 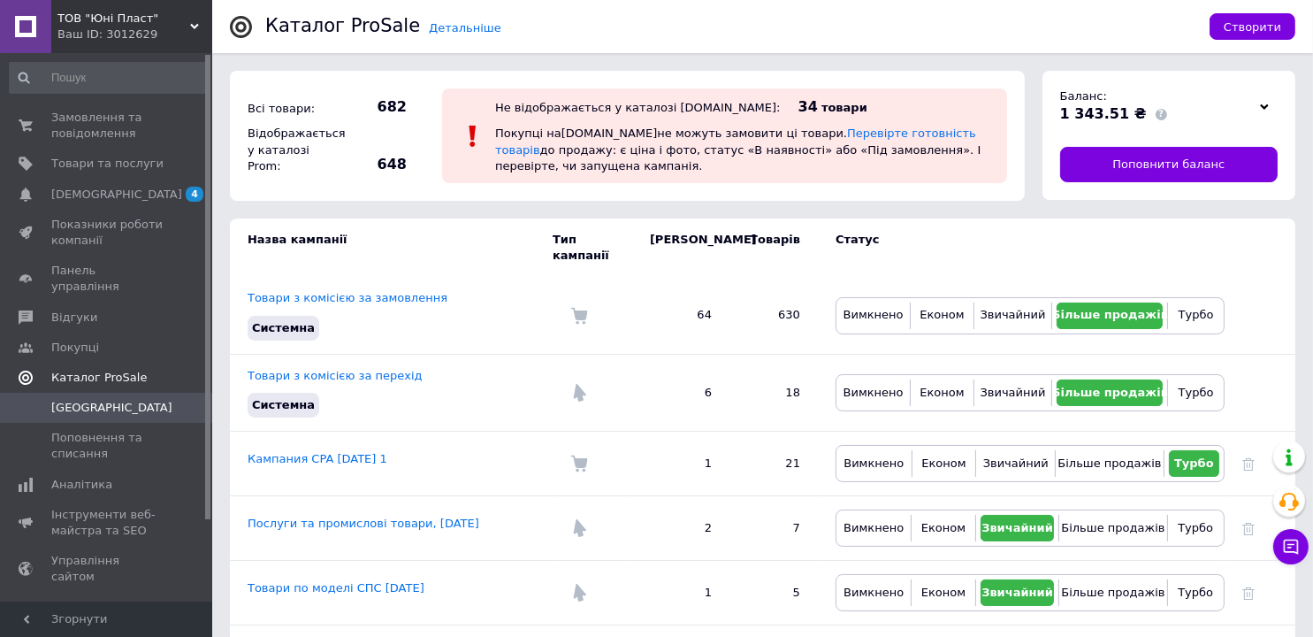 What do you see at coordinates (134, 34) in the screenshot?
I see `div: Ваш ID: 3012629` at bounding box center [134, 34].